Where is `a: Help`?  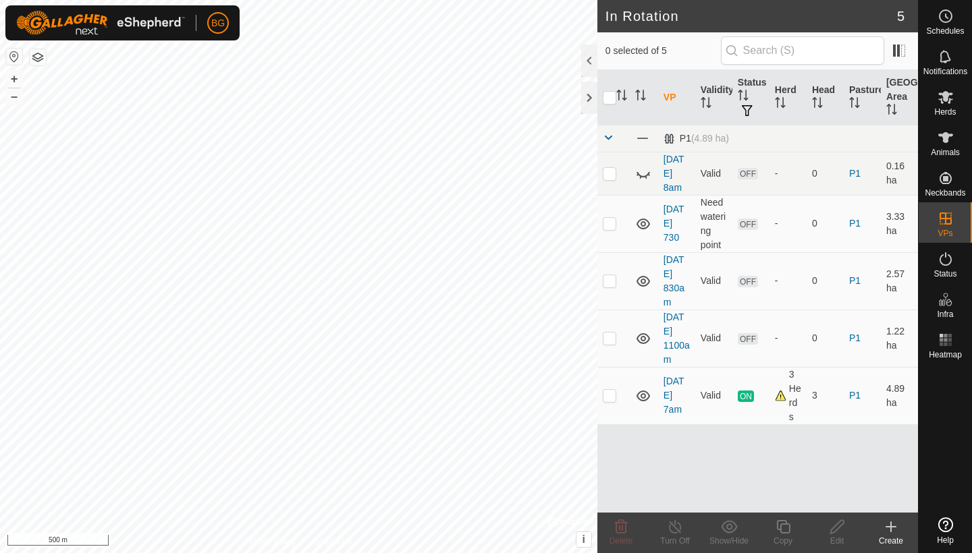
a: Help is located at coordinates (945, 531).